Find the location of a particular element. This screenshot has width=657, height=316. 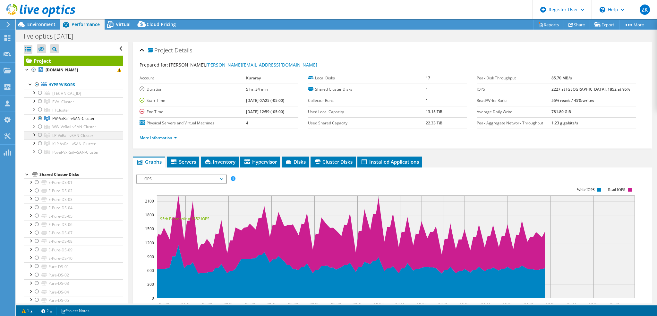

text: 08:30 is located at coordinates (250, 304).